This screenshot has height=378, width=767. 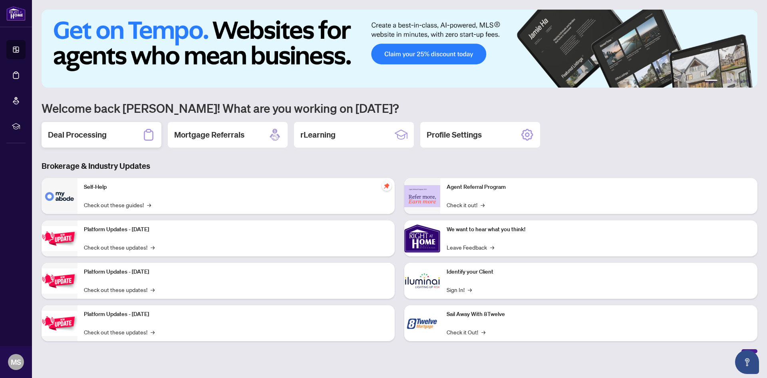 I want to click on p: We want to hear what you think!, so click(x=599, y=229).